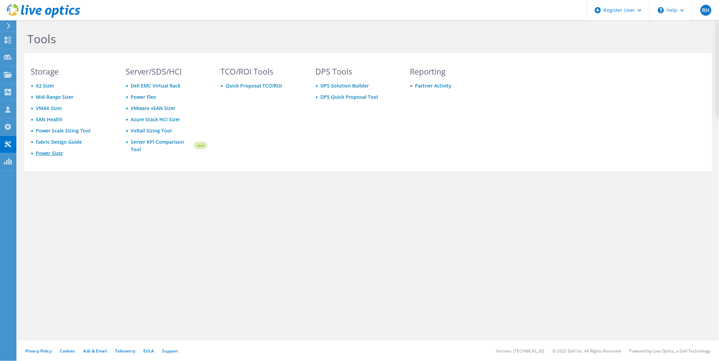 This screenshot has width=719, height=361. What do you see at coordinates (162, 146) in the screenshot?
I see `a: Server KPI Comparison Tool` at bounding box center [162, 146].